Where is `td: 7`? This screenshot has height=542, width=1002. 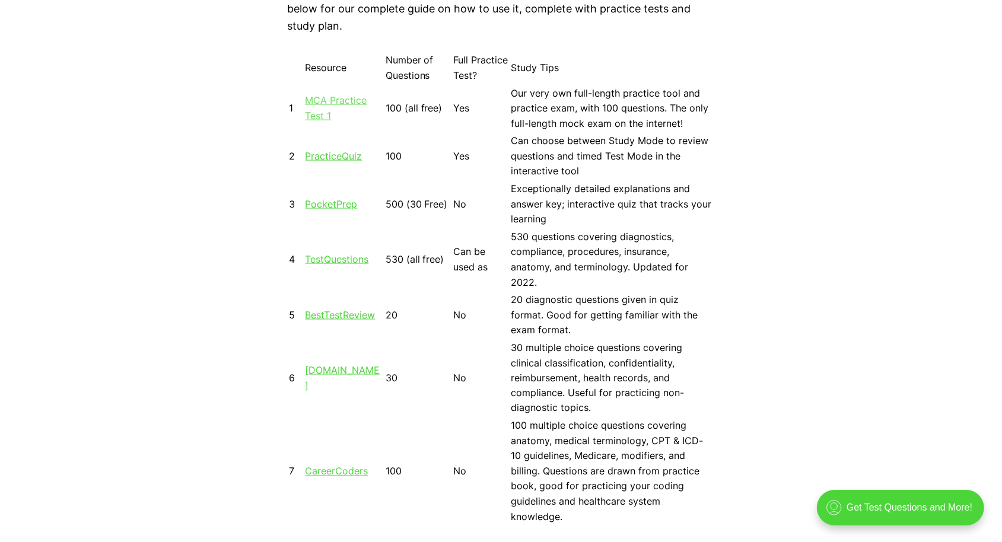 td: 7 is located at coordinates (296, 472).